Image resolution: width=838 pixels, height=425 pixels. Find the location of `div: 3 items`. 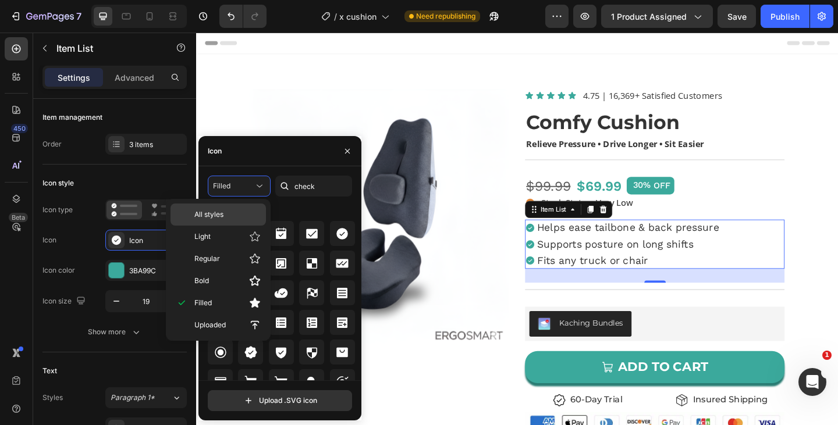

div: 3 items is located at coordinates (157, 145).